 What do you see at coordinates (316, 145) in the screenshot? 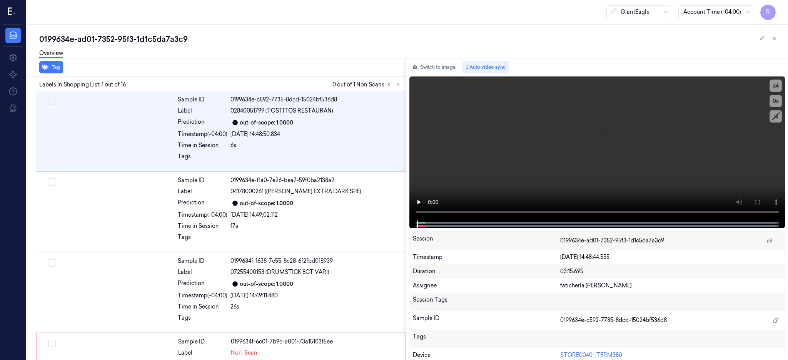
I see `div: 6s` at bounding box center [316, 145].